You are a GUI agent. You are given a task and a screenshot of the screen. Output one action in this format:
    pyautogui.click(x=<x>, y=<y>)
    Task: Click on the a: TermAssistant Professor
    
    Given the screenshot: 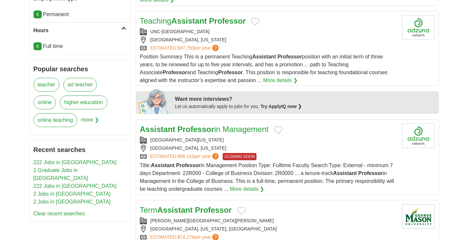 What is the action you would take?
    pyautogui.click(x=186, y=210)
    